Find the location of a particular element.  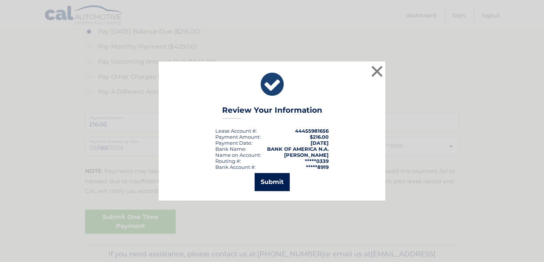

span: Payment Date is located at coordinates (233, 143).